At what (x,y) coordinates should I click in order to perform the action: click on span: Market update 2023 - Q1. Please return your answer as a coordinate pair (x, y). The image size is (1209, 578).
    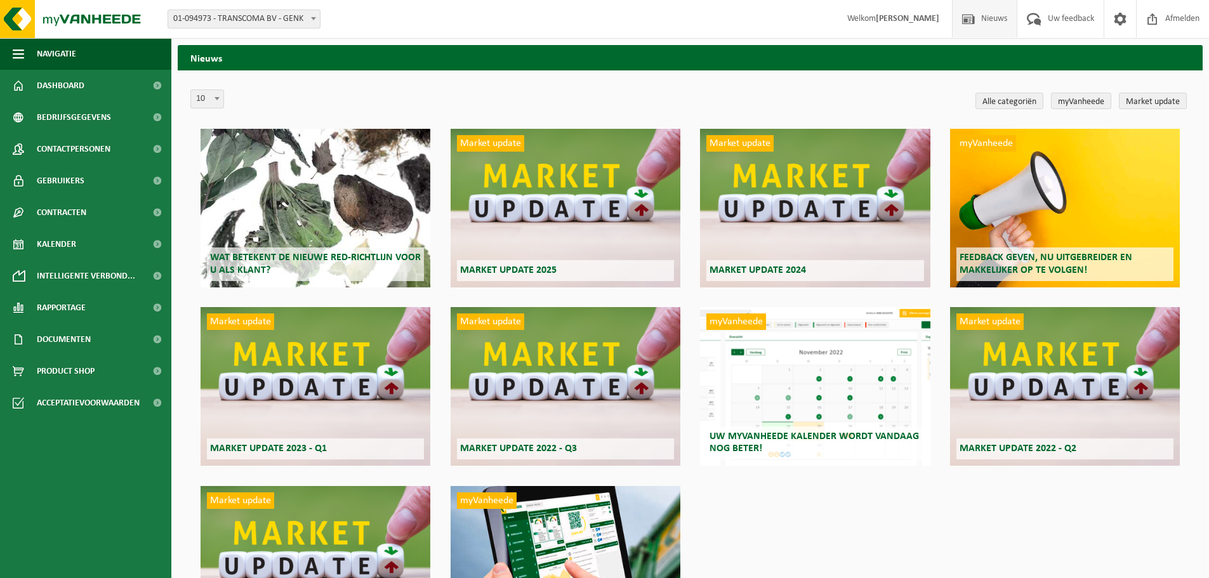
    Looking at the image, I should click on (268, 449).